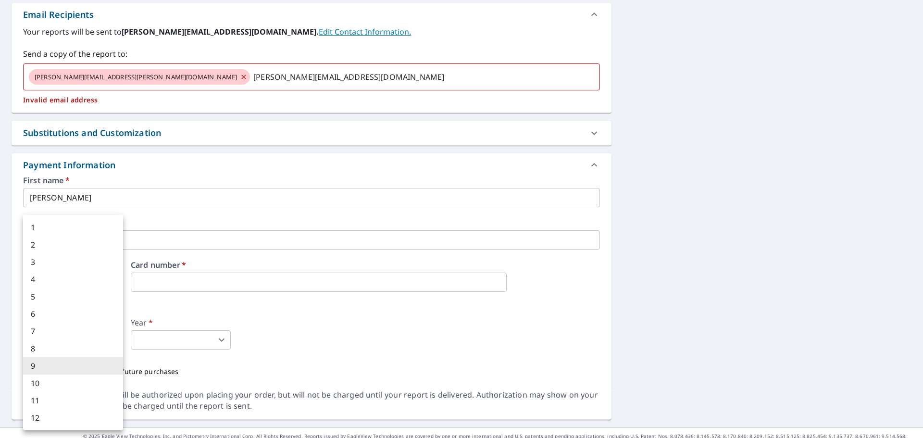  I want to click on li: 9, so click(73, 366).